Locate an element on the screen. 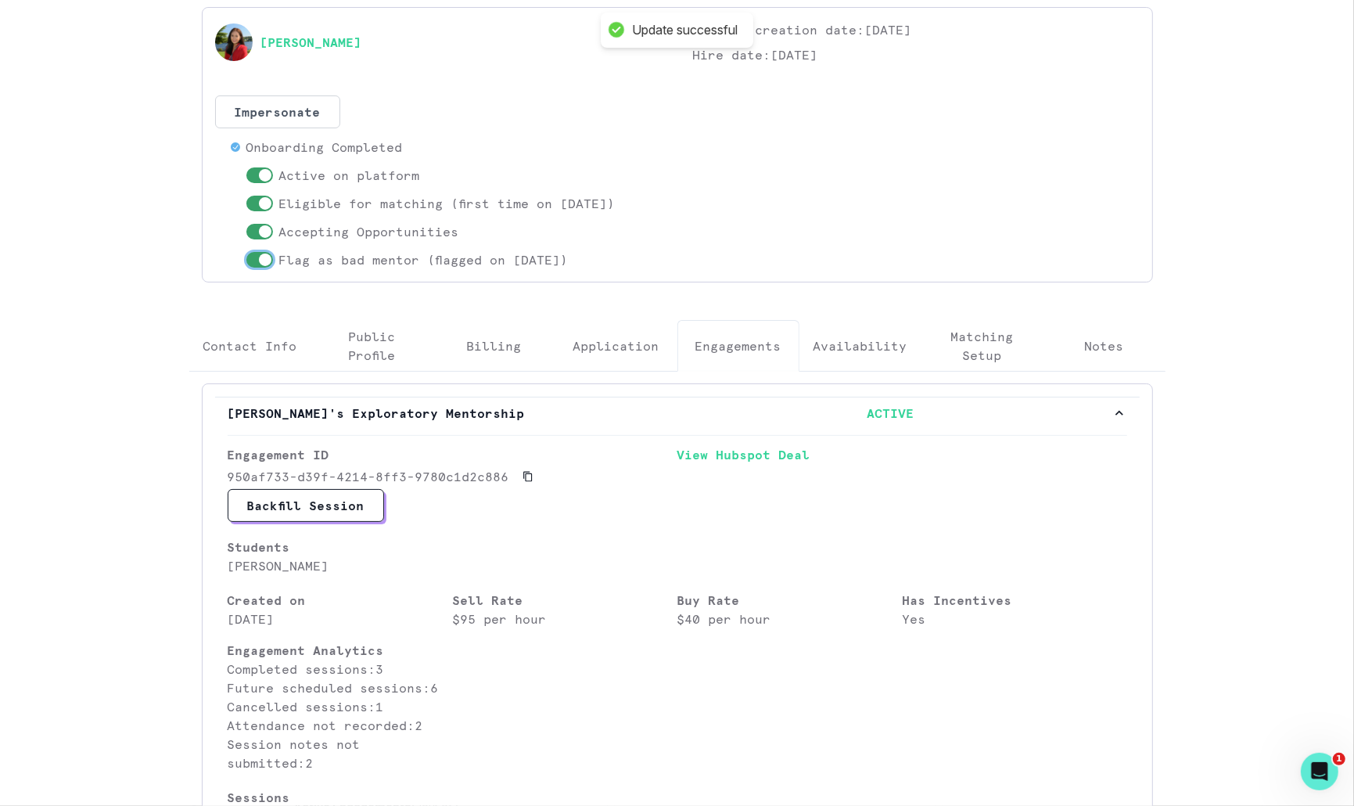 This screenshot has height=806, width=1354. p: Attendance not recorded: 2 is located at coordinates (340, 725).